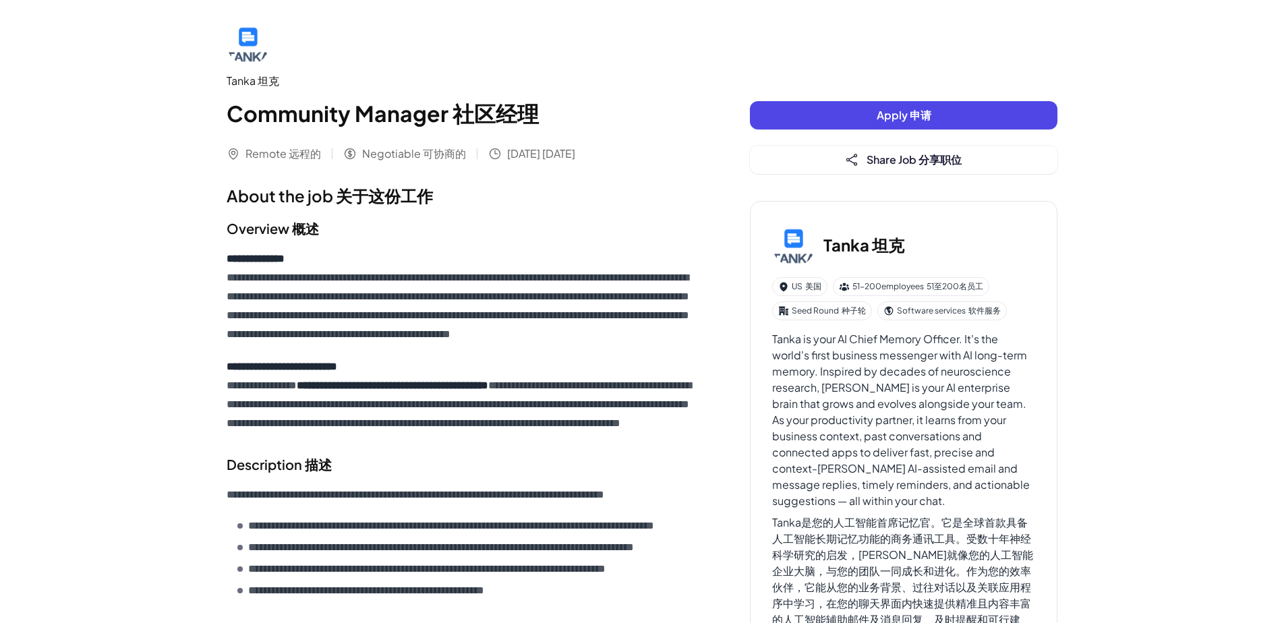  I want to click on span: 社区经理, so click(496, 113).